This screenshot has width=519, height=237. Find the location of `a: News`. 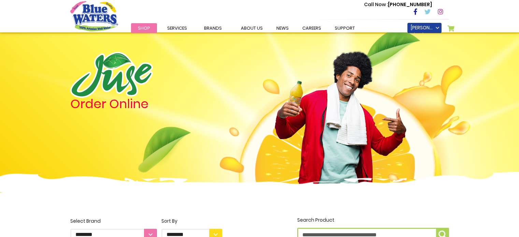

a: News is located at coordinates (283, 28).